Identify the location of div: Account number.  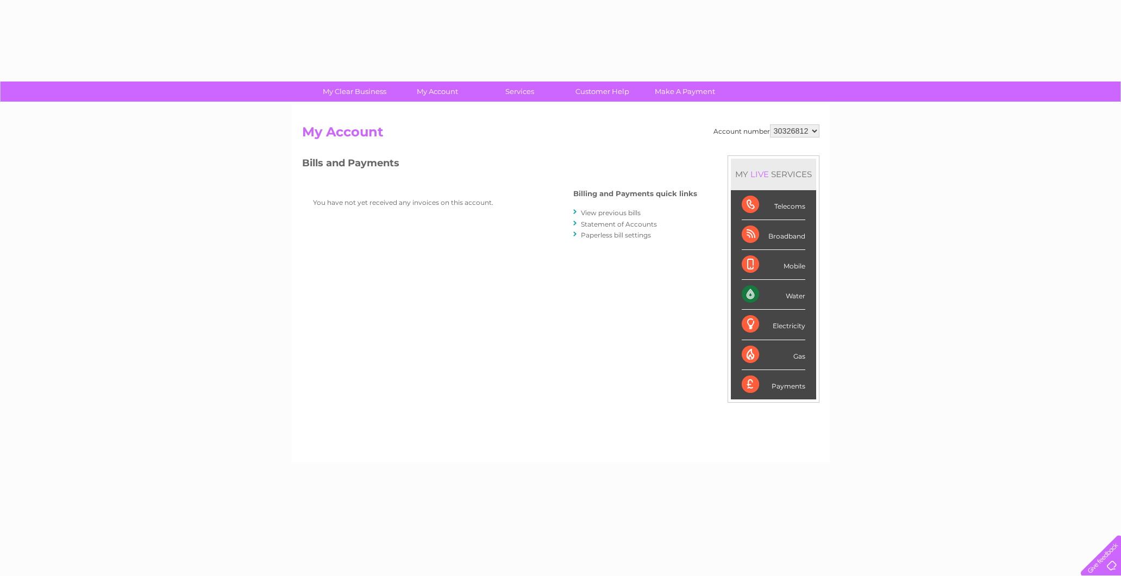
(766, 131).